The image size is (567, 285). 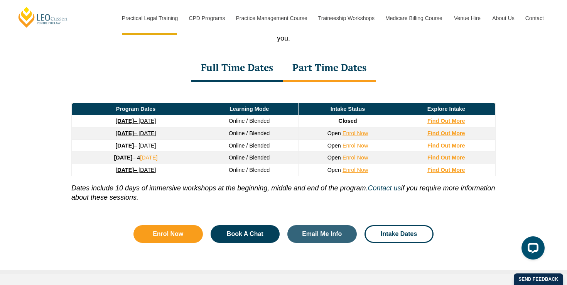 I want to click on a: Practical Legal Training, so click(x=150, y=18).